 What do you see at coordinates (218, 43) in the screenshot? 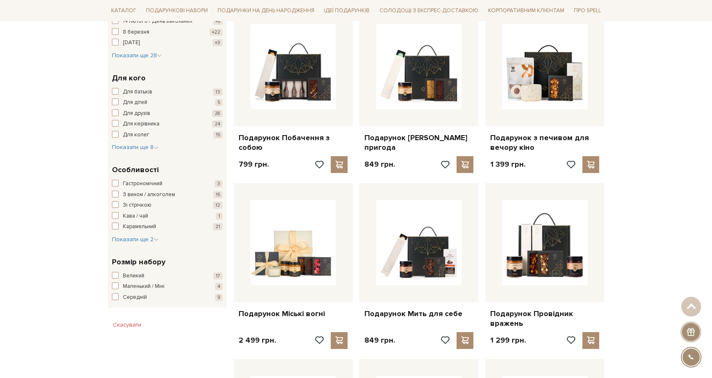
I see `span: +3` at bounding box center [218, 43].